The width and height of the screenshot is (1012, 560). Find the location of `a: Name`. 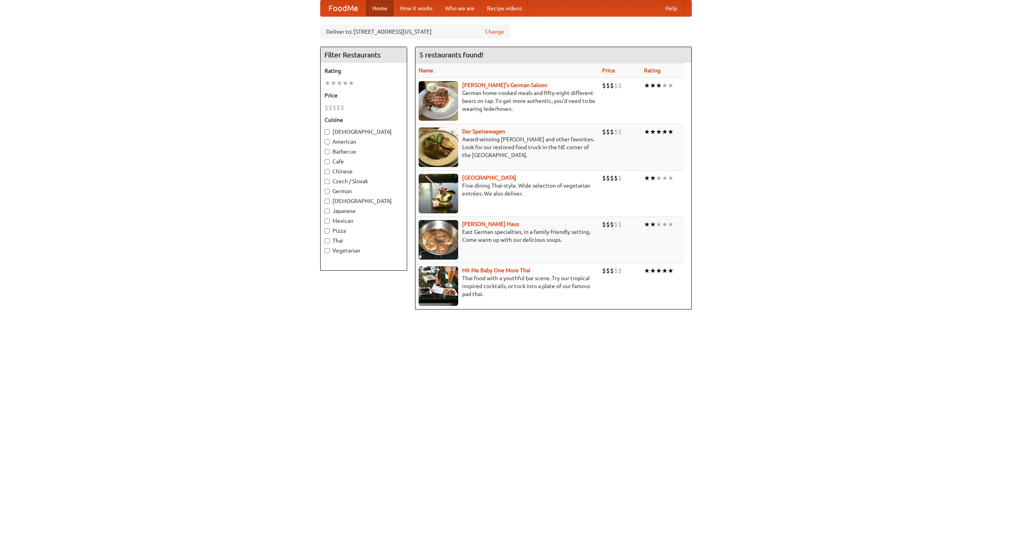

a: Name is located at coordinates (426, 70).